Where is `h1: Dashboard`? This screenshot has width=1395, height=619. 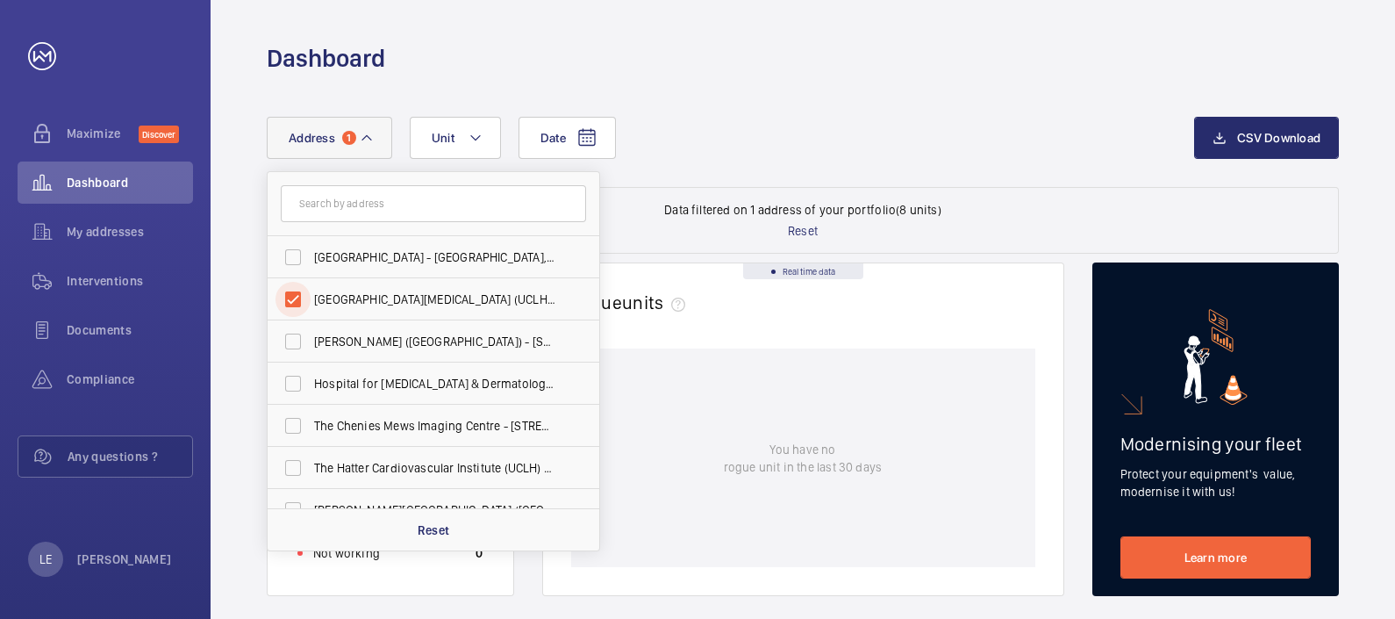 h1: Dashboard is located at coordinates (325, 58).